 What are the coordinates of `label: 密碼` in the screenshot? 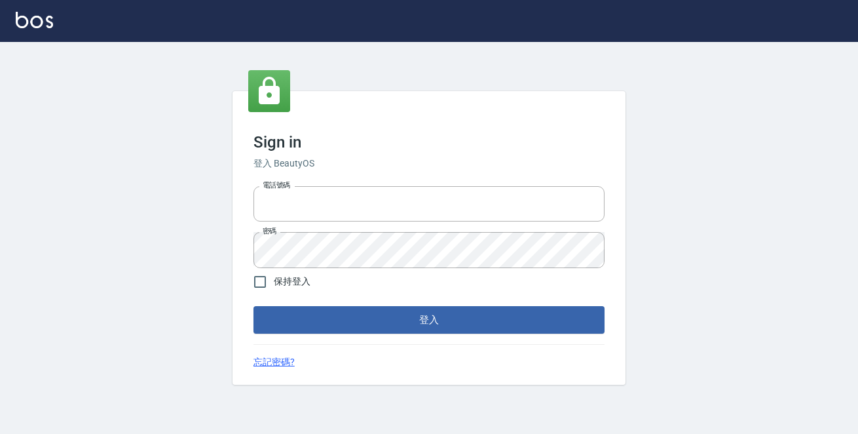 It's located at (269, 231).